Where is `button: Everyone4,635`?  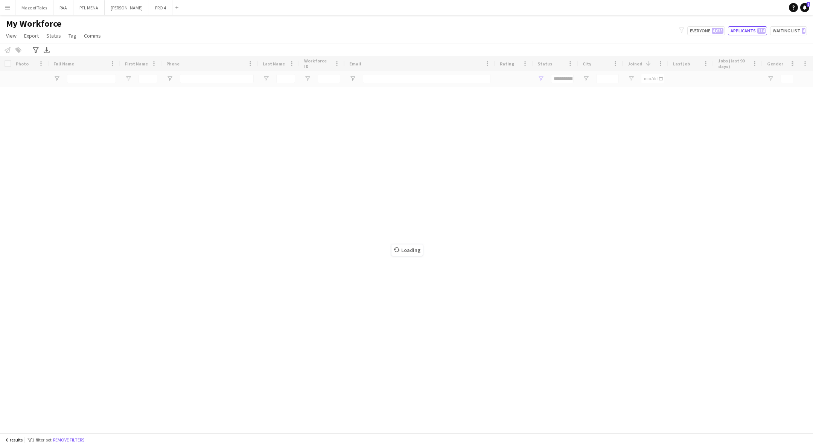
button: Everyone4,635 is located at coordinates (706, 31).